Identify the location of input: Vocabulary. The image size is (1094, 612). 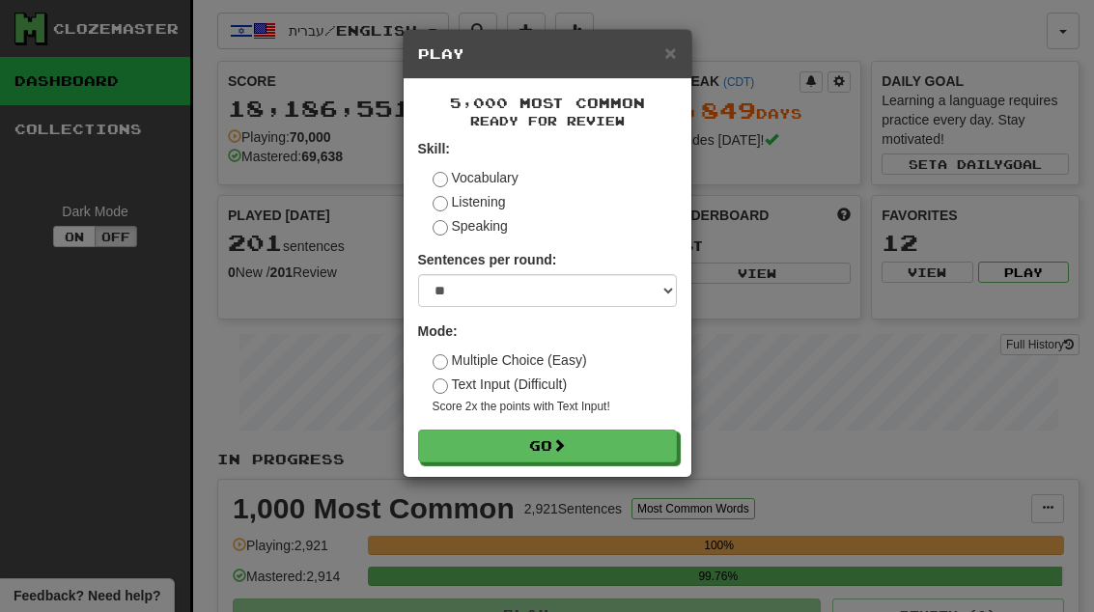
(440, 180).